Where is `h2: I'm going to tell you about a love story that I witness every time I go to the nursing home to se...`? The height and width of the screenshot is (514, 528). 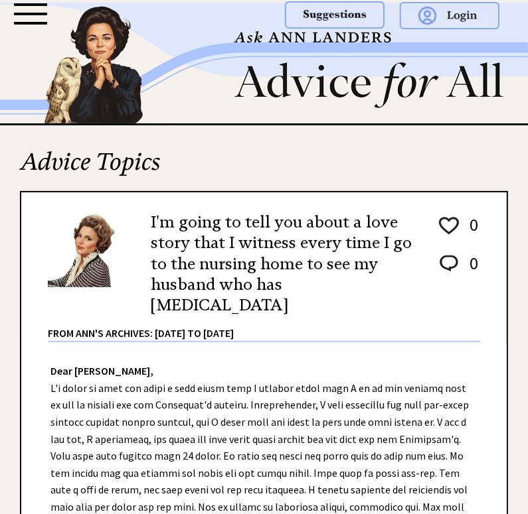
h2: I'm going to tell you about a love story that I witness every time I go to the nursing home to se... is located at coordinates (283, 264).